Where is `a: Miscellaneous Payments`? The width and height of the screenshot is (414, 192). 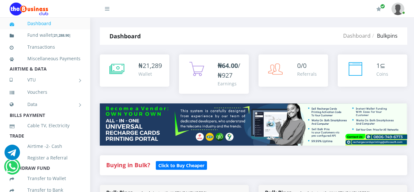 a: Miscellaneous Payments is located at coordinates (45, 59).